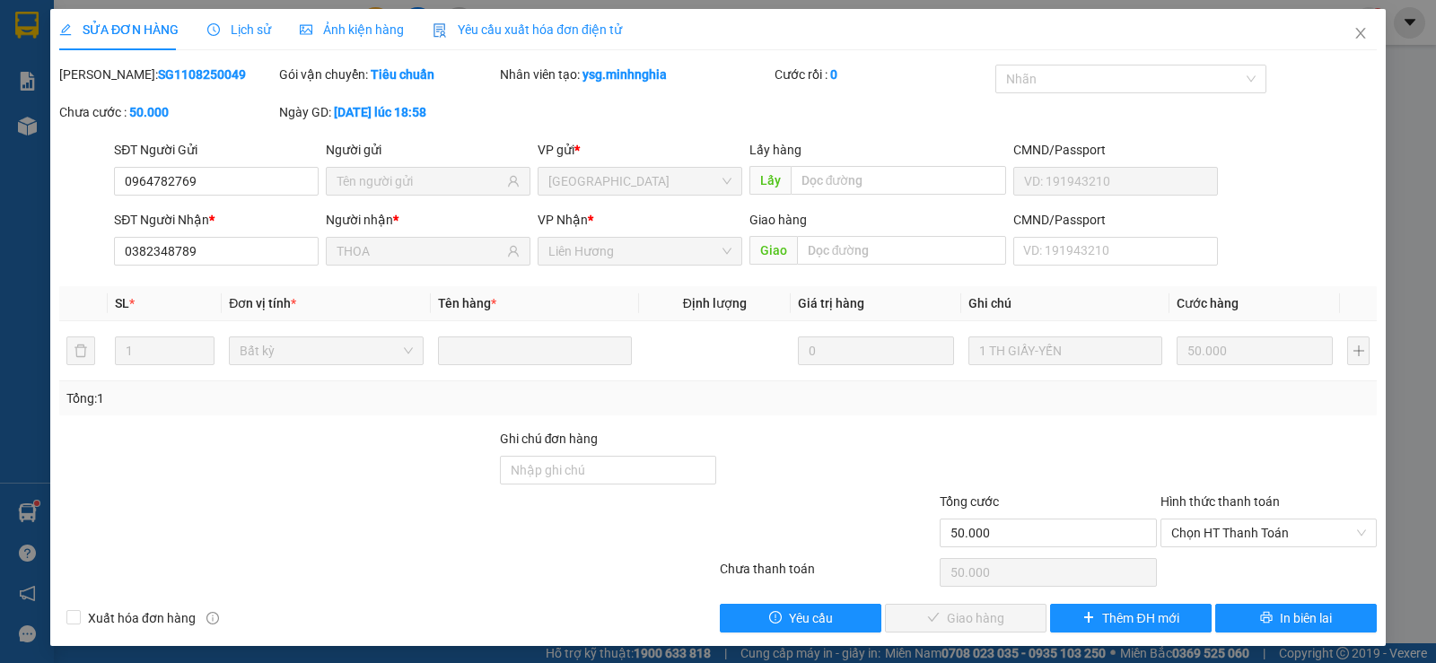  I want to click on label: Hình thức thanh toán, so click(1220, 502).